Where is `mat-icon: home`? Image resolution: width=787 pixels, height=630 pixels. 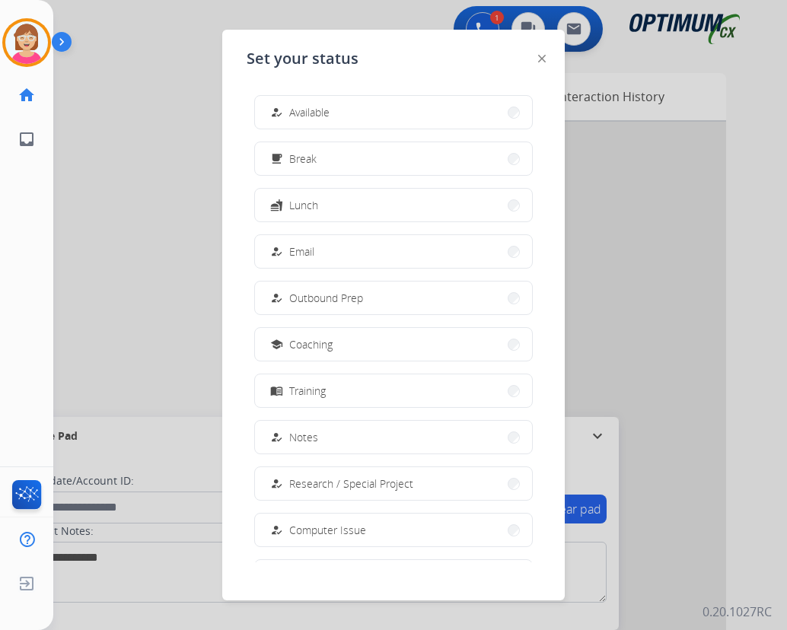
mat-icon: home is located at coordinates (27, 95).